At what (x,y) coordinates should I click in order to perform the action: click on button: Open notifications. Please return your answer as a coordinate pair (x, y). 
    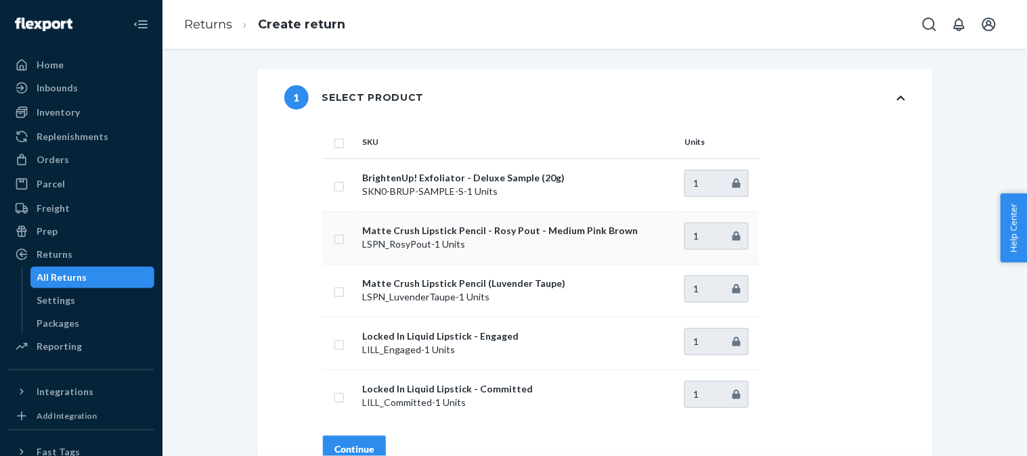
    Looking at the image, I should click on (959, 24).